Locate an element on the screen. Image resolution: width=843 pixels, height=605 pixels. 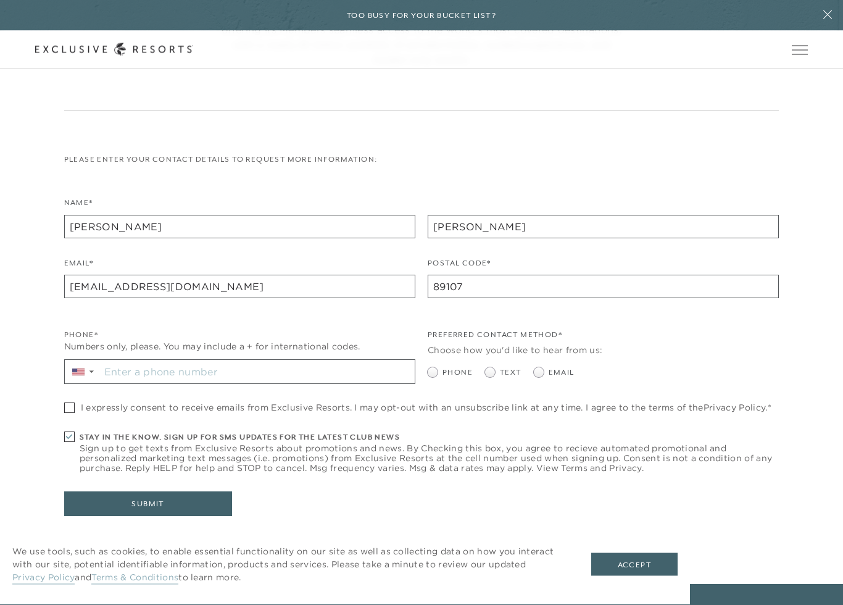
input: First is located at coordinates (239, 227).